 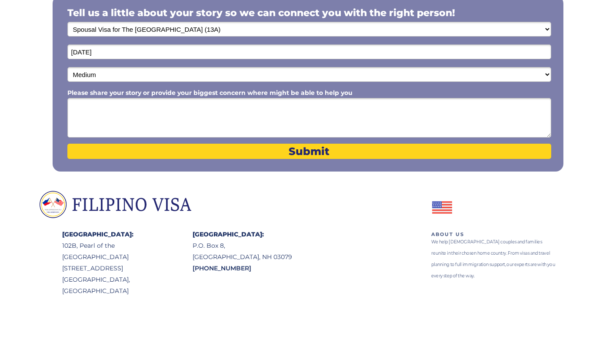 I want to click on input: Date of Birth (mm/dd/yyyy), so click(x=309, y=52).